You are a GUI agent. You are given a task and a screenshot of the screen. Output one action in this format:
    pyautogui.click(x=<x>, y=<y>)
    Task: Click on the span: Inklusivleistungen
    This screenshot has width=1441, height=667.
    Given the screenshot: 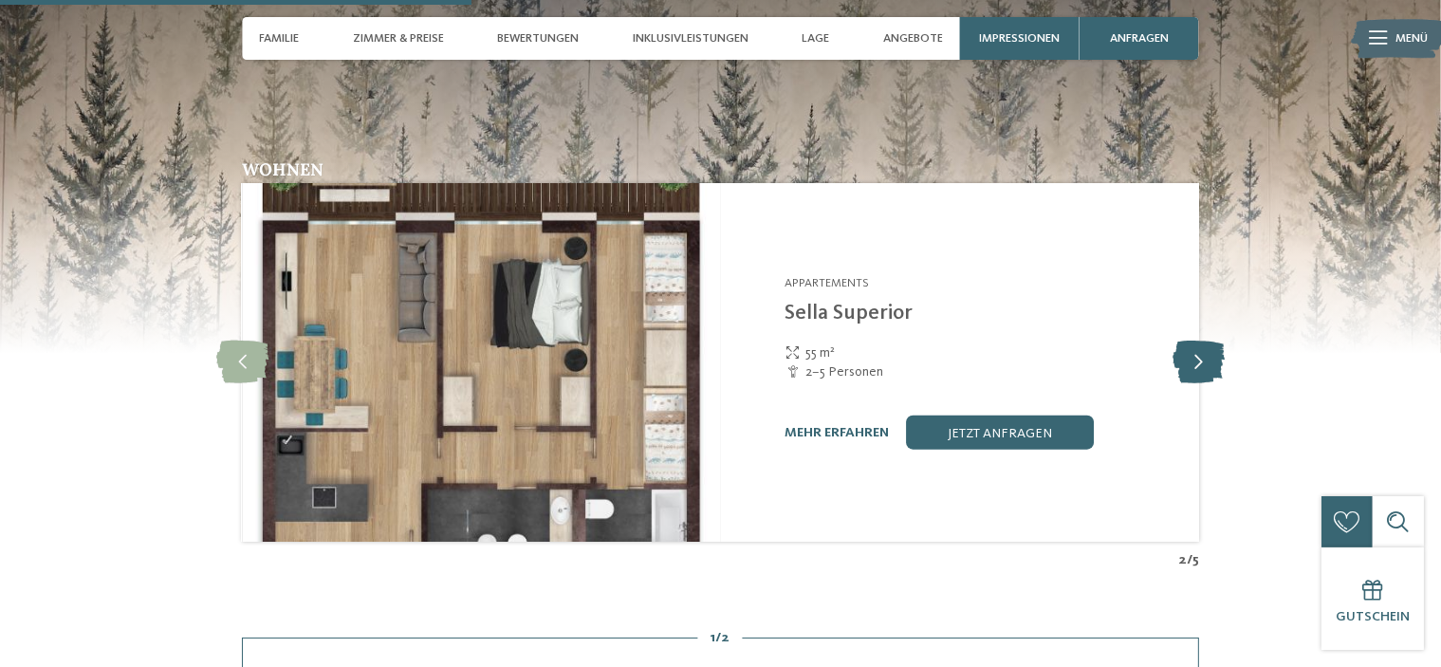 What is the action you would take?
    pyautogui.click(x=691, y=38)
    